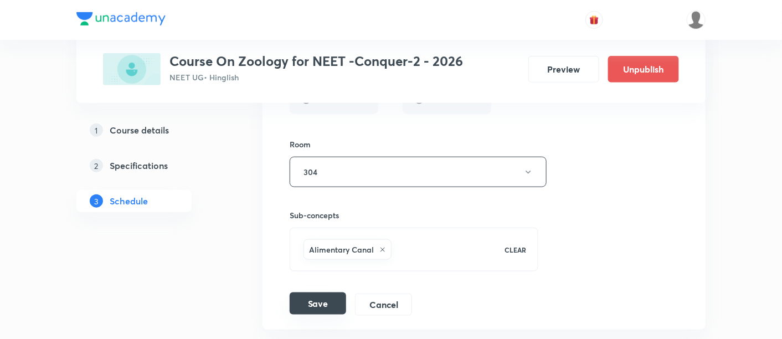  Describe the element at coordinates (96, 166) in the screenshot. I see `p: 2` at that location.